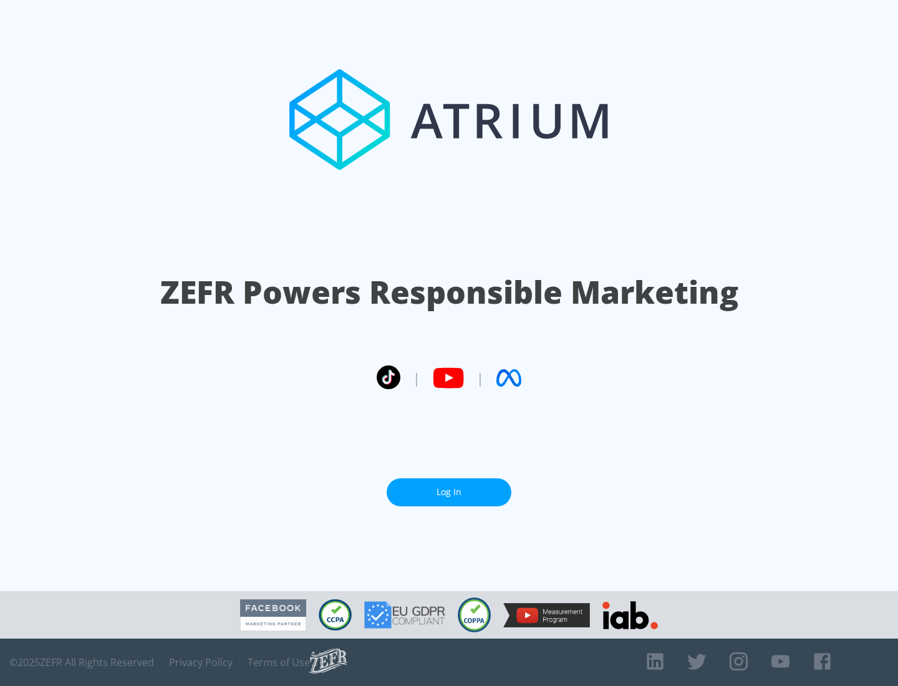 Image resolution: width=898 pixels, height=686 pixels. Describe the element at coordinates (449, 492) in the screenshot. I see `a: Log In` at that location.